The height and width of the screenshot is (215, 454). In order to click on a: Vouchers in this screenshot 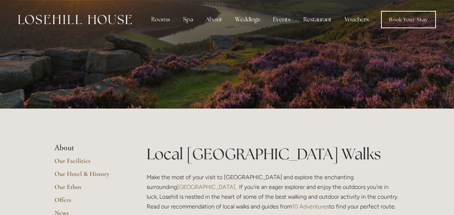, I will do `click(357, 20)`.